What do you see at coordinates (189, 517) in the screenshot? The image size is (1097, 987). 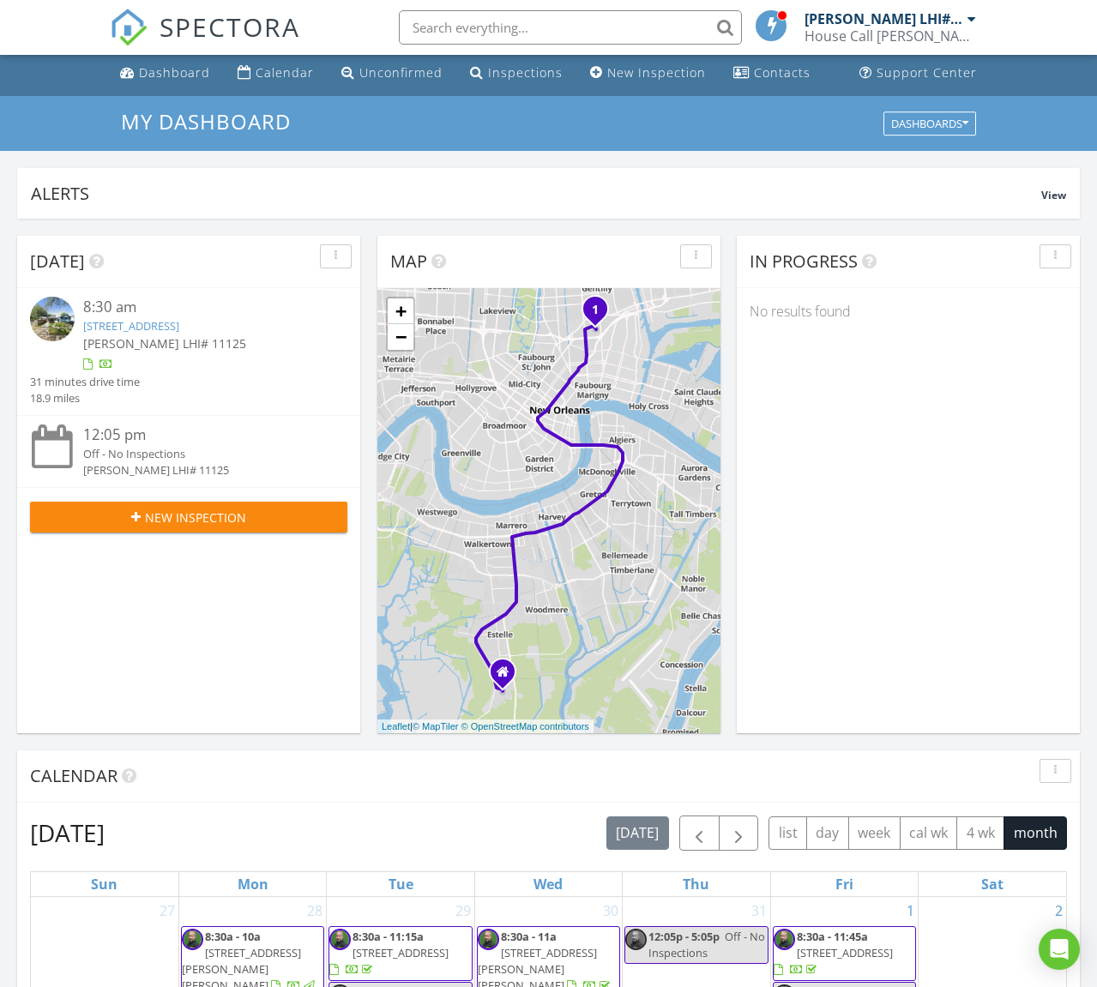 I see `button: New Inspection` at bounding box center [189, 517].